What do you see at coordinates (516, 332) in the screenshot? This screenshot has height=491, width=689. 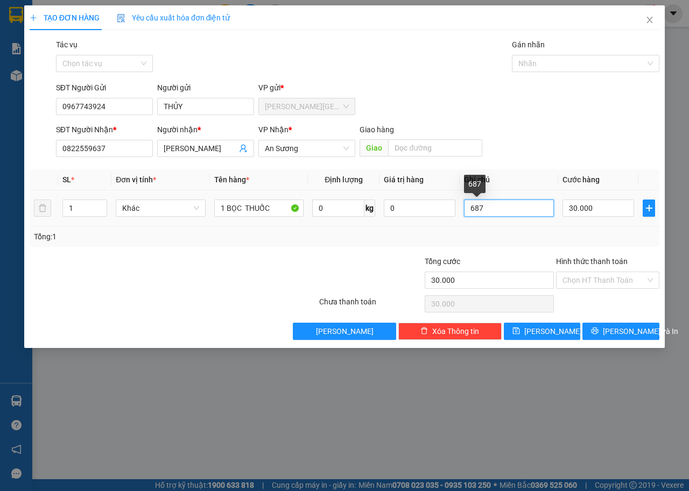 I see `span: save` at bounding box center [516, 332].